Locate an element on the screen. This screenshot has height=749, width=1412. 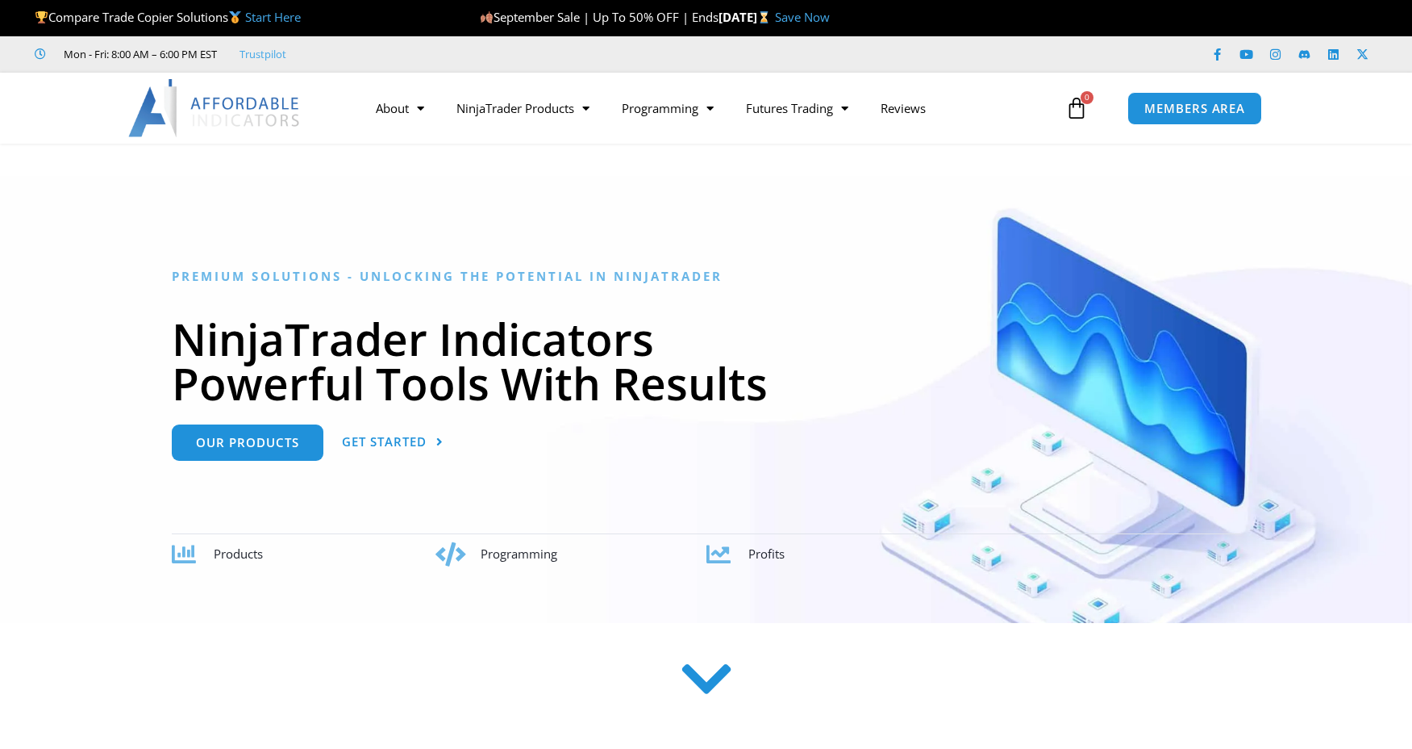
a: Save Now is located at coordinates (803, 17).